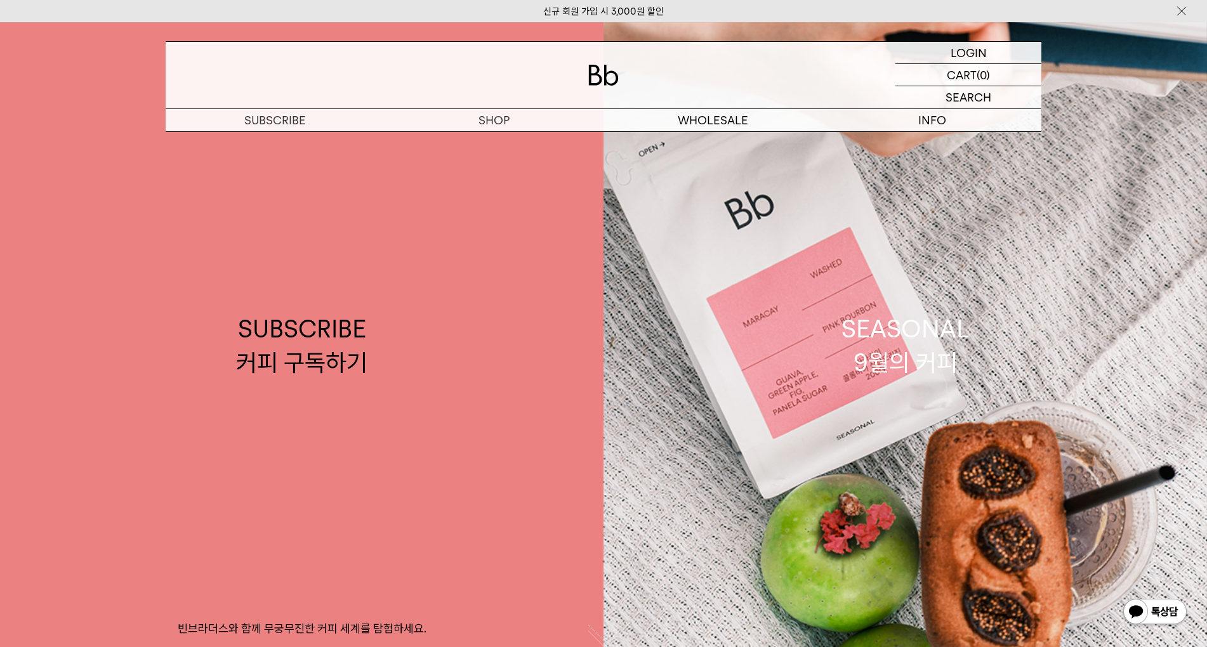 This screenshot has width=1207, height=647. Describe the element at coordinates (961, 75) in the screenshot. I see `p: CART` at that location.